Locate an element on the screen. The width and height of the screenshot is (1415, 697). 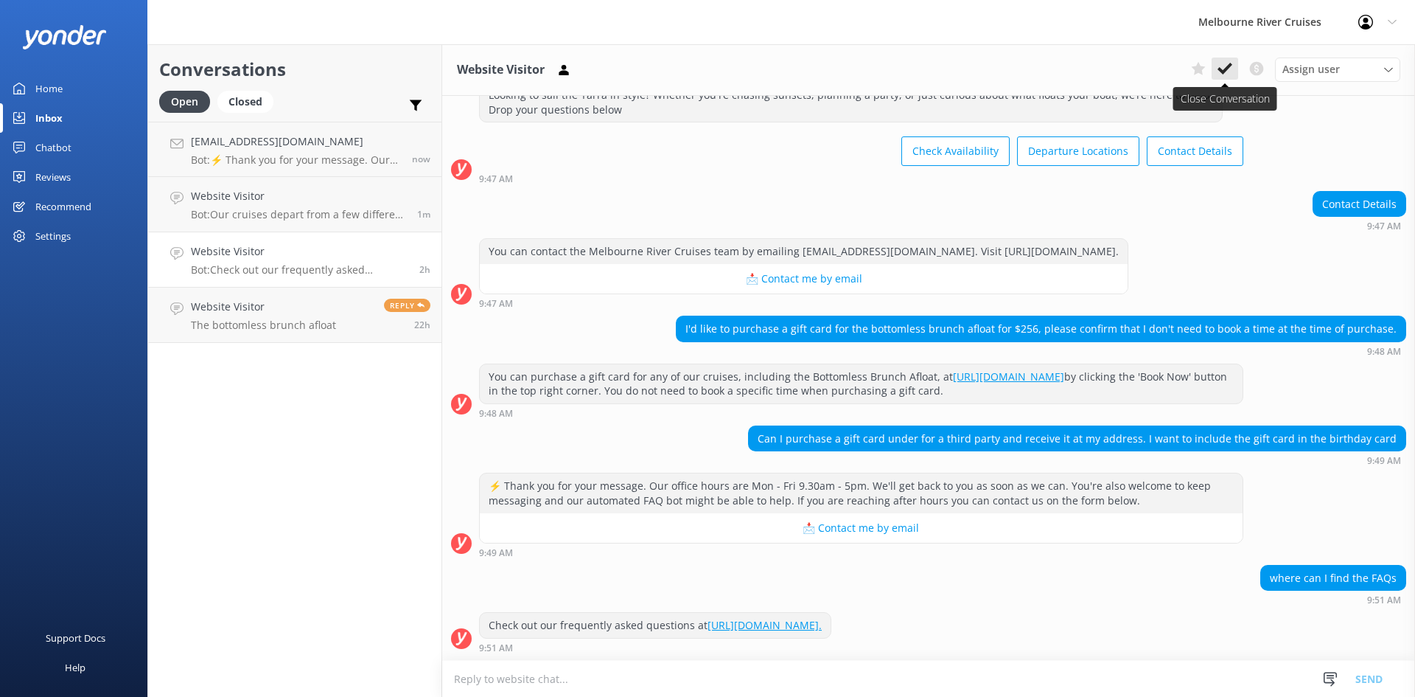
div: Home is located at coordinates (49, 88).